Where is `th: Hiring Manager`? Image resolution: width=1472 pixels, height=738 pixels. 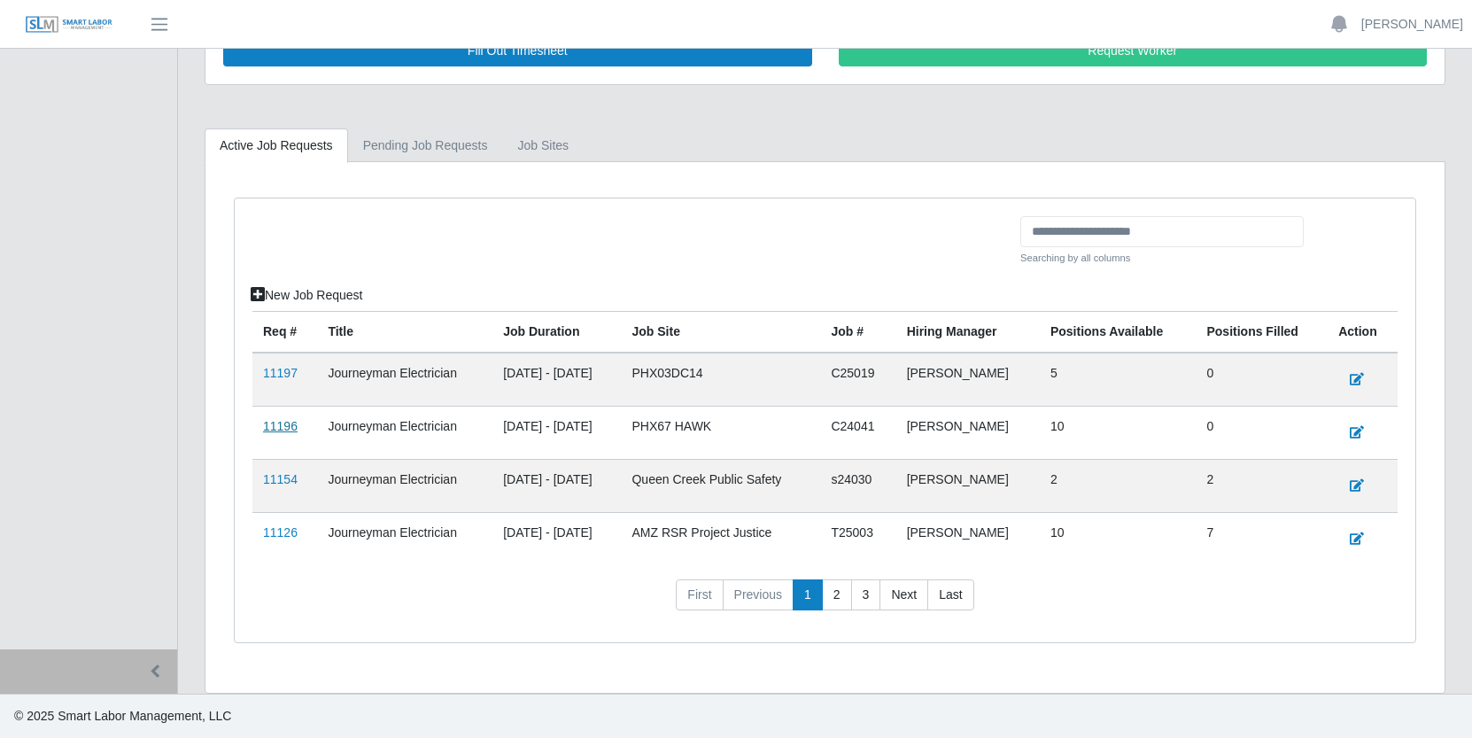
th: Hiring Manager is located at coordinates (968, 331).